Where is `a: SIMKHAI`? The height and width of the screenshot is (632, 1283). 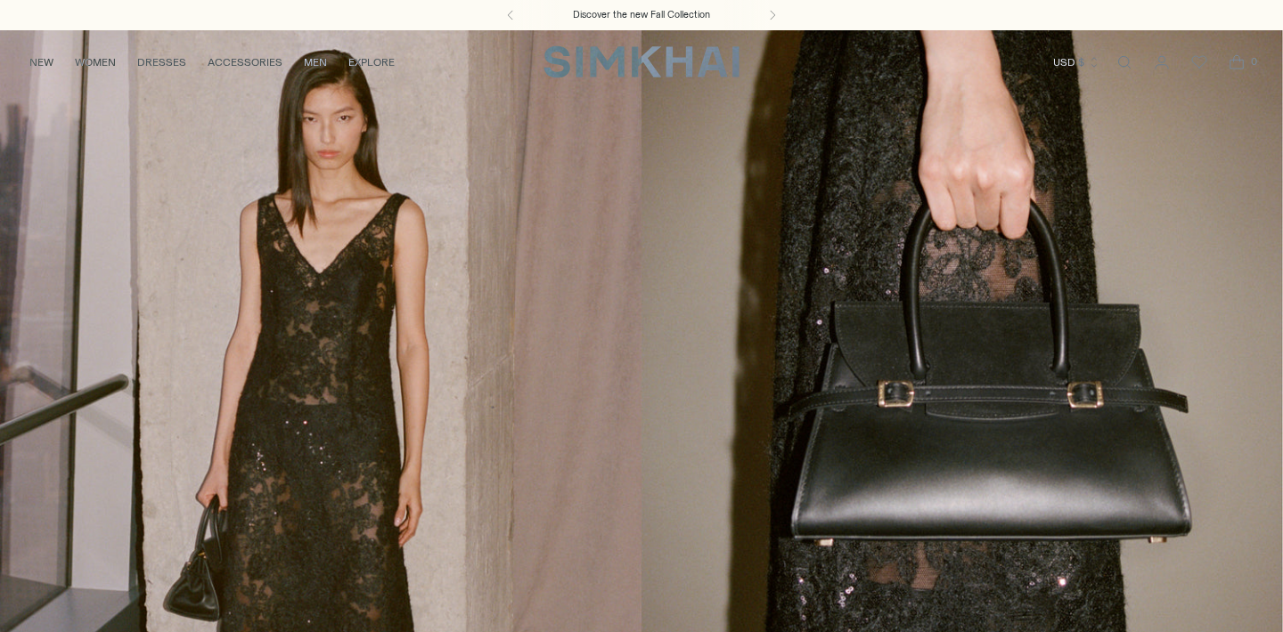
a: SIMKHAI is located at coordinates (641, 61).